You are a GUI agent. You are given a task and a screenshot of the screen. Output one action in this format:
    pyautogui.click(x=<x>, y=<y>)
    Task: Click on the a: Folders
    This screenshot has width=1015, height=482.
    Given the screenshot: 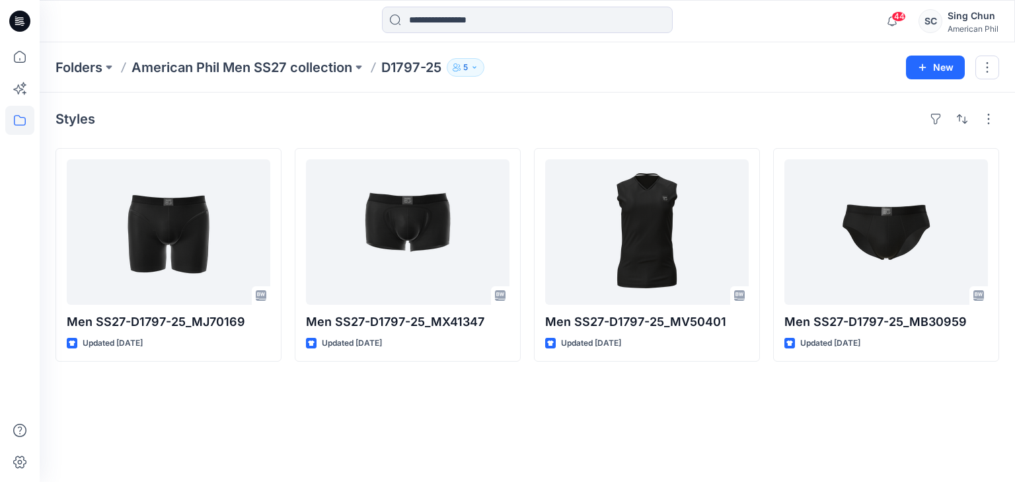 What is the action you would take?
    pyautogui.click(x=79, y=67)
    